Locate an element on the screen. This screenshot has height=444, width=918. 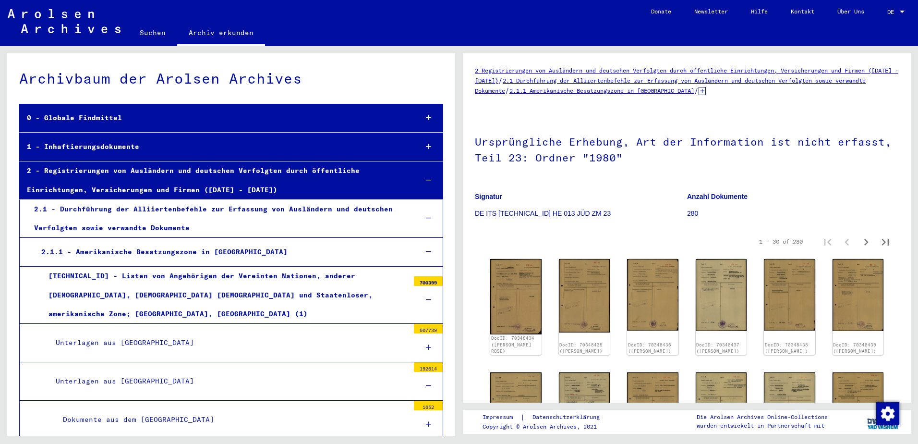
div: 2 - Registrierungen von Ausländern und deutschen Verfolgten durch öffentliche Einrichtungen, Vers... is located at coordinates (215, 180).